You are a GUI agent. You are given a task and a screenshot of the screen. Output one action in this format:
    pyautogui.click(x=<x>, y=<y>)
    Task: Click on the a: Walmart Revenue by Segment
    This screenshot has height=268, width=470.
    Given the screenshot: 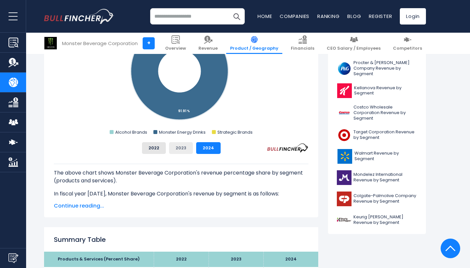 What is the action you would take?
    pyautogui.click(x=377, y=156)
    